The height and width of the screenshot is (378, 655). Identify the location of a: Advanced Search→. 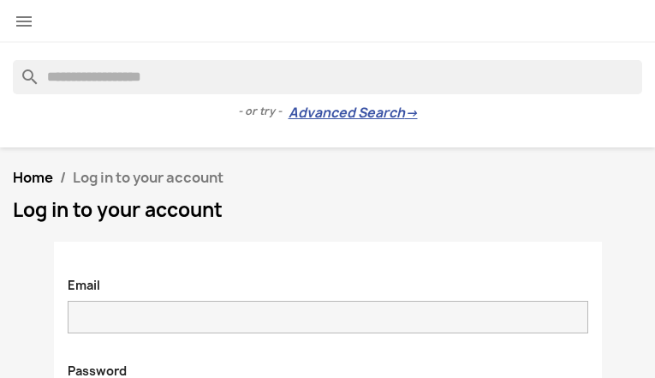
(353, 113).